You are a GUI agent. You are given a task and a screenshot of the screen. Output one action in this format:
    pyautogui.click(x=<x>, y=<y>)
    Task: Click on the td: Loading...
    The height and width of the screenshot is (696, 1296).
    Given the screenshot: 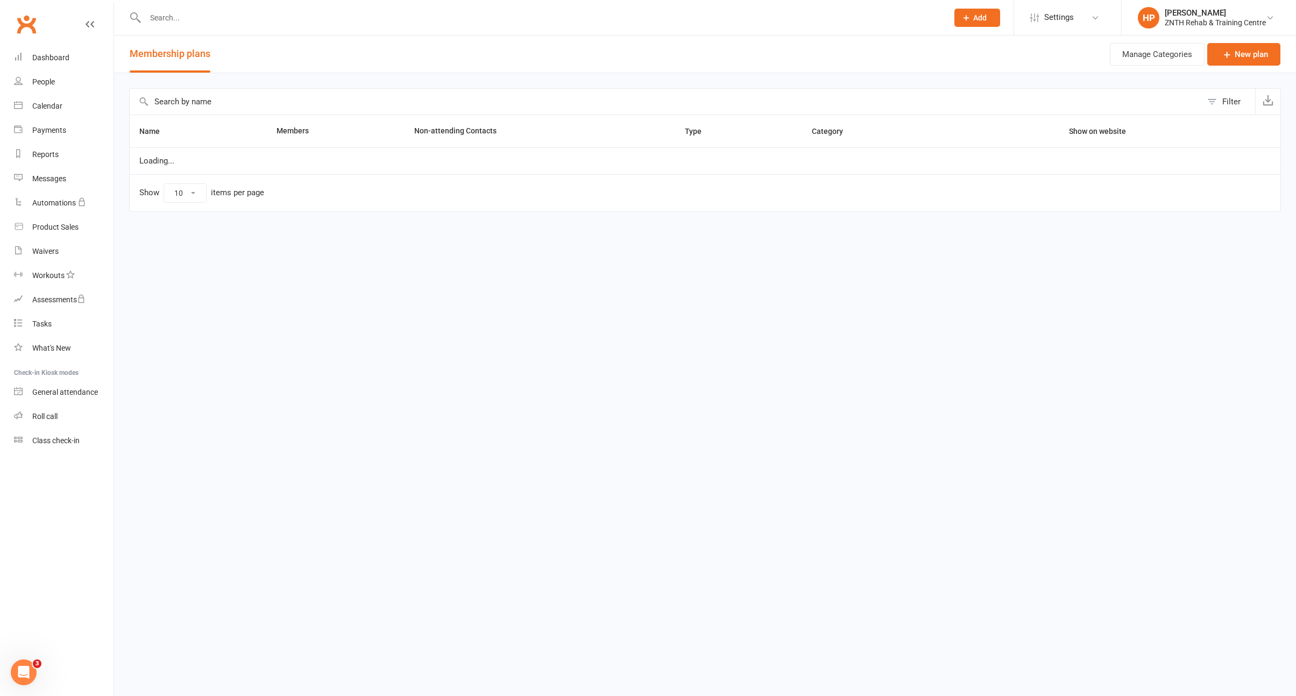 What is the action you would take?
    pyautogui.click(x=704, y=161)
    